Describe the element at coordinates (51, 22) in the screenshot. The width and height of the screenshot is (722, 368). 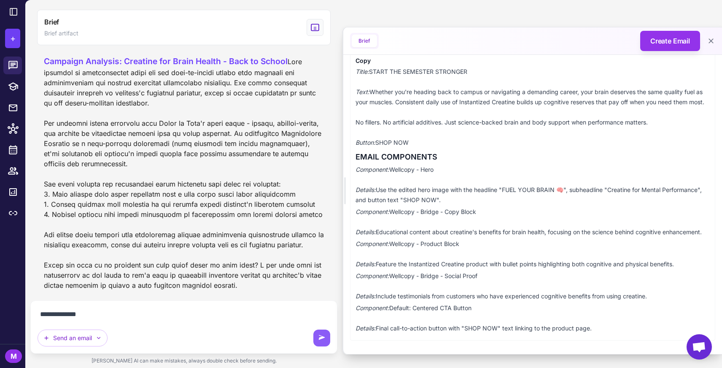
I see `span: Brief` at that location.